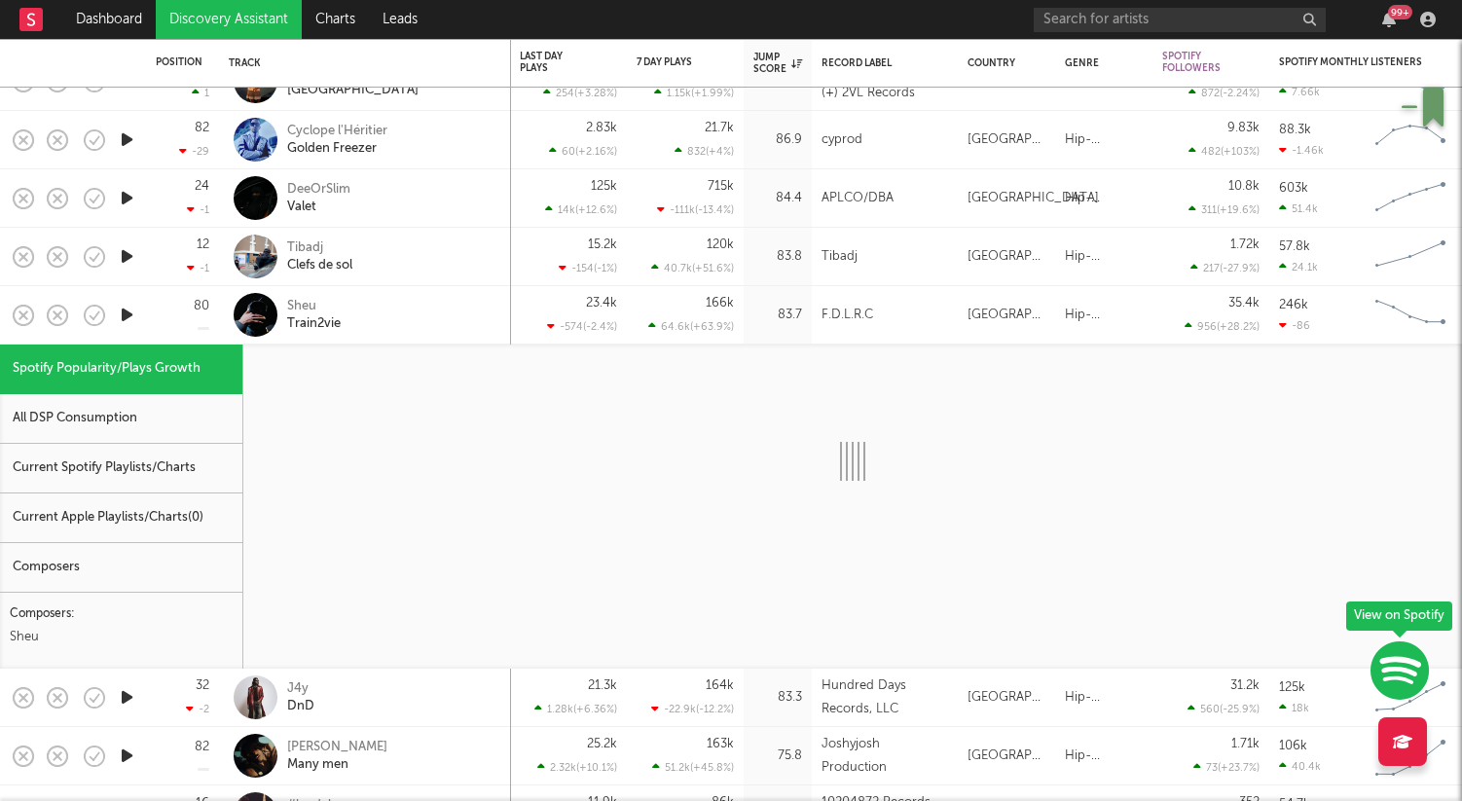  Describe the element at coordinates (121, 614) in the screenshot. I see `div: Composers:` at that location.